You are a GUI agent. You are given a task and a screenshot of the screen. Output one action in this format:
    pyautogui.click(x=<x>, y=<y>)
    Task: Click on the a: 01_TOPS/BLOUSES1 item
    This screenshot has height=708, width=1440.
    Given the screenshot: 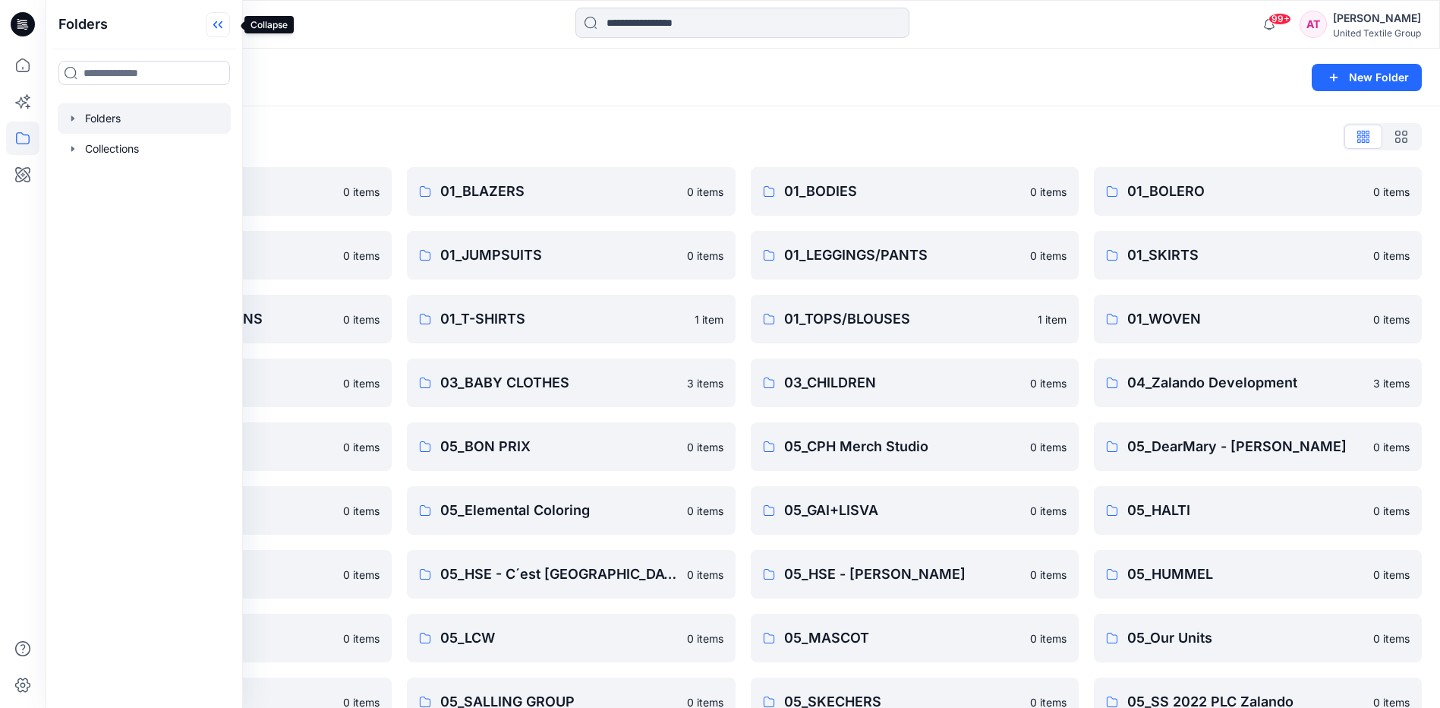 What is the action you would take?
    pyautogui.click(x=915, y=319)
    